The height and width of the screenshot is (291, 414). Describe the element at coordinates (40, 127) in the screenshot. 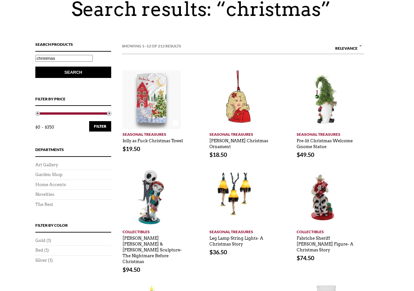

I see `span: $0` at that location.